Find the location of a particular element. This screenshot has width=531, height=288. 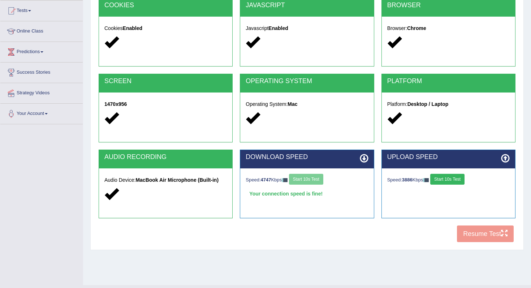

a: Online Class is located at coordinates (42, 30).